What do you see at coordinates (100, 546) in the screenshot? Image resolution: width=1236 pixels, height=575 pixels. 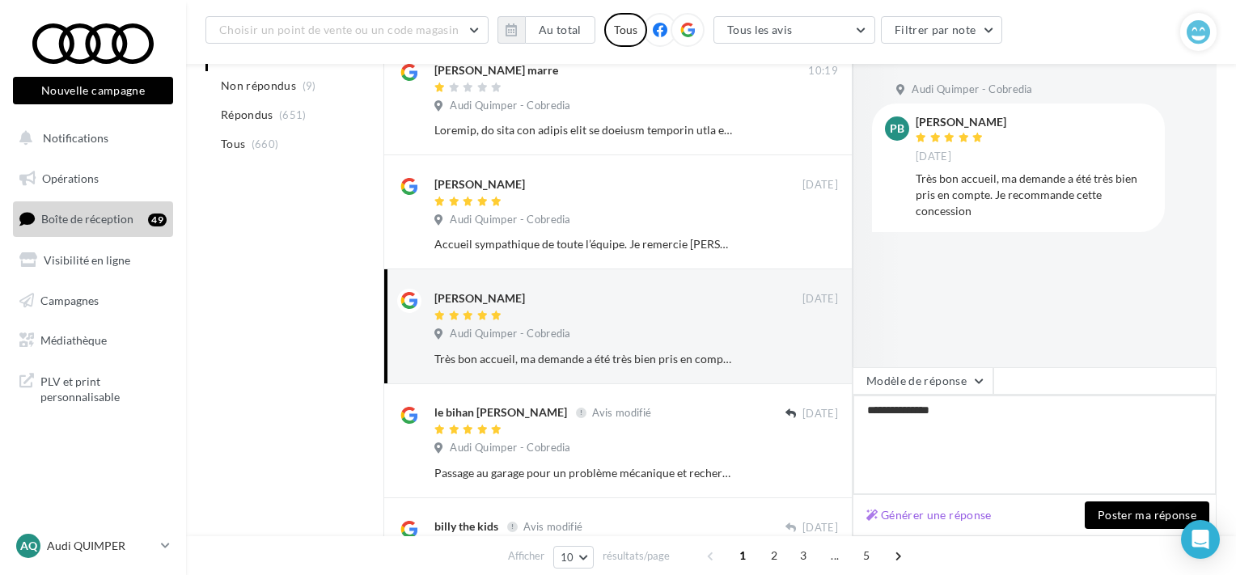 I see `p: Audi QUIMPER` at bounding box center [100, 546].